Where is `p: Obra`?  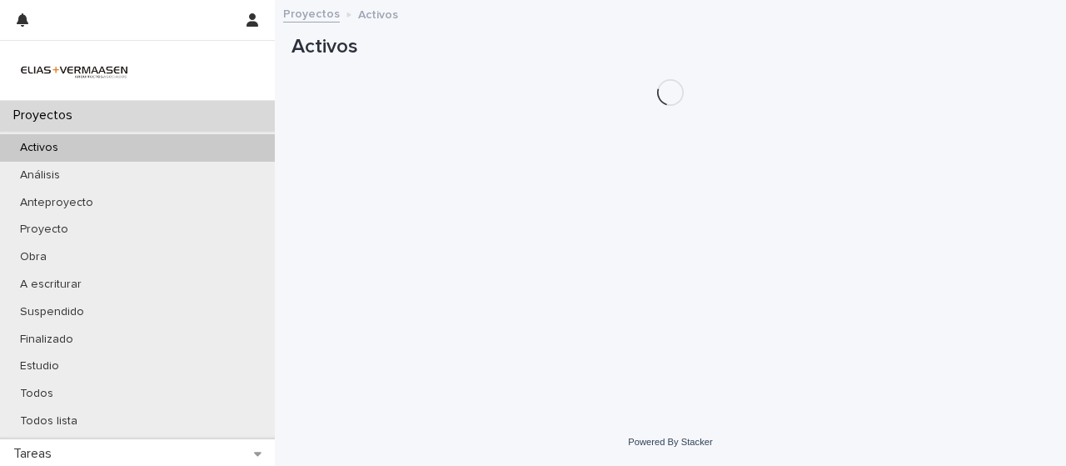 p: Obra is located at coordinates (33, 257).